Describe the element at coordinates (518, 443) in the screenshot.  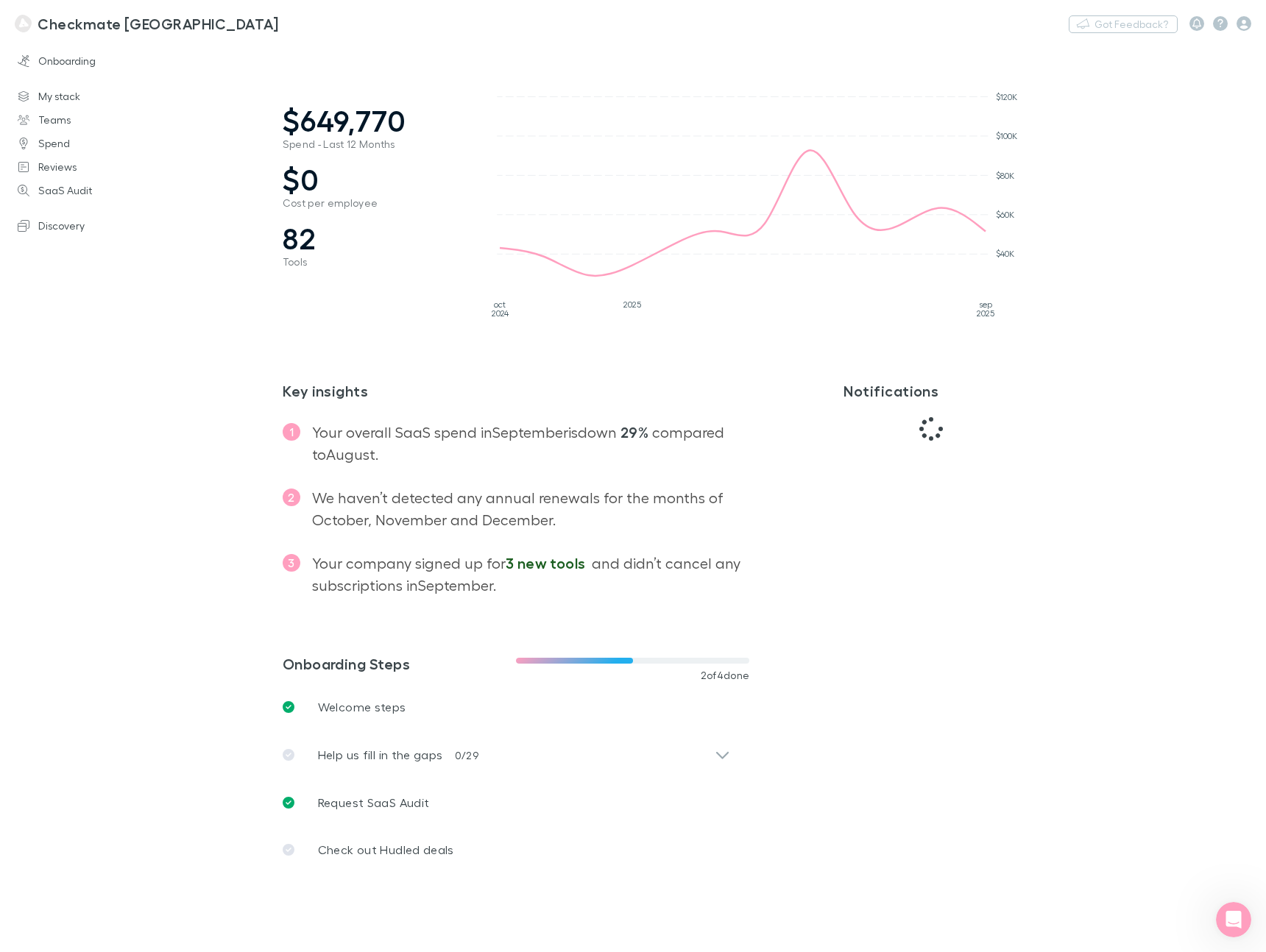
I see `span: Your overall SaaS spend in September is down compared to August .` at that location.